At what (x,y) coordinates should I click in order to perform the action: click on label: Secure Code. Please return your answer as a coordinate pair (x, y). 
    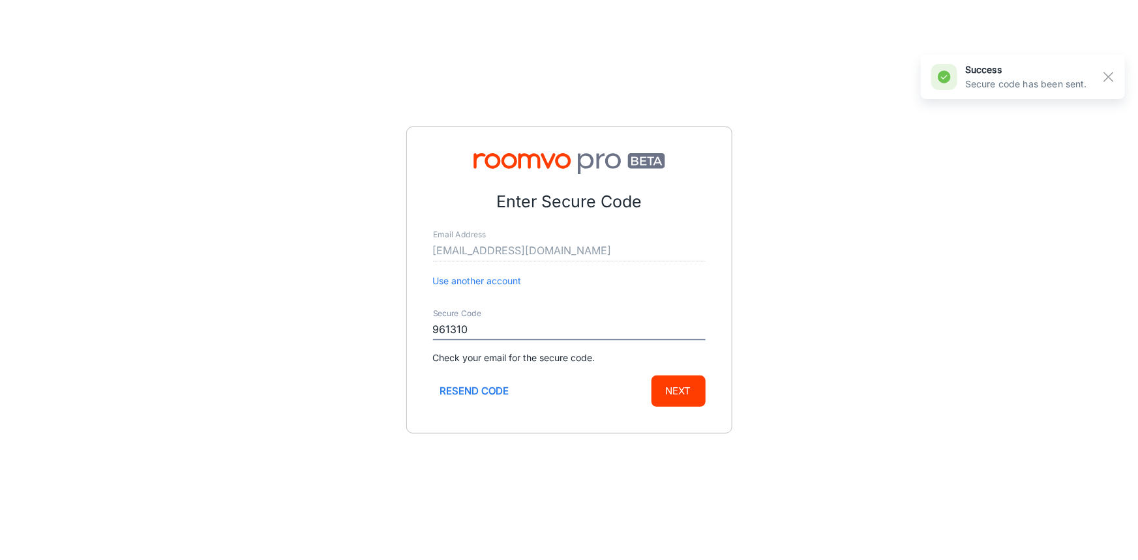
    Looking at the image, I should click on (457, 314).